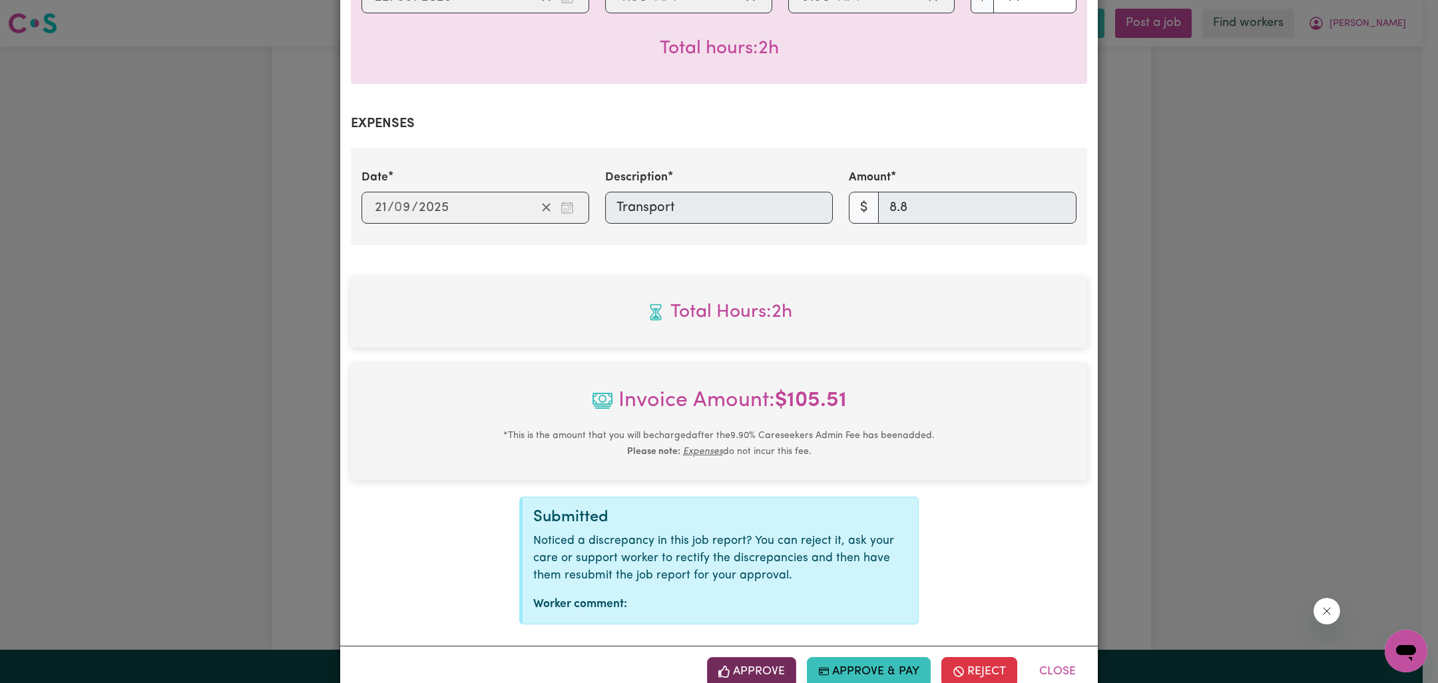 The height and width of the screenshot is (683, 1438). What do you see at coordinates (719, 208) in the screenshot?
I see `input: Transport` at bounding box center [719, 208].